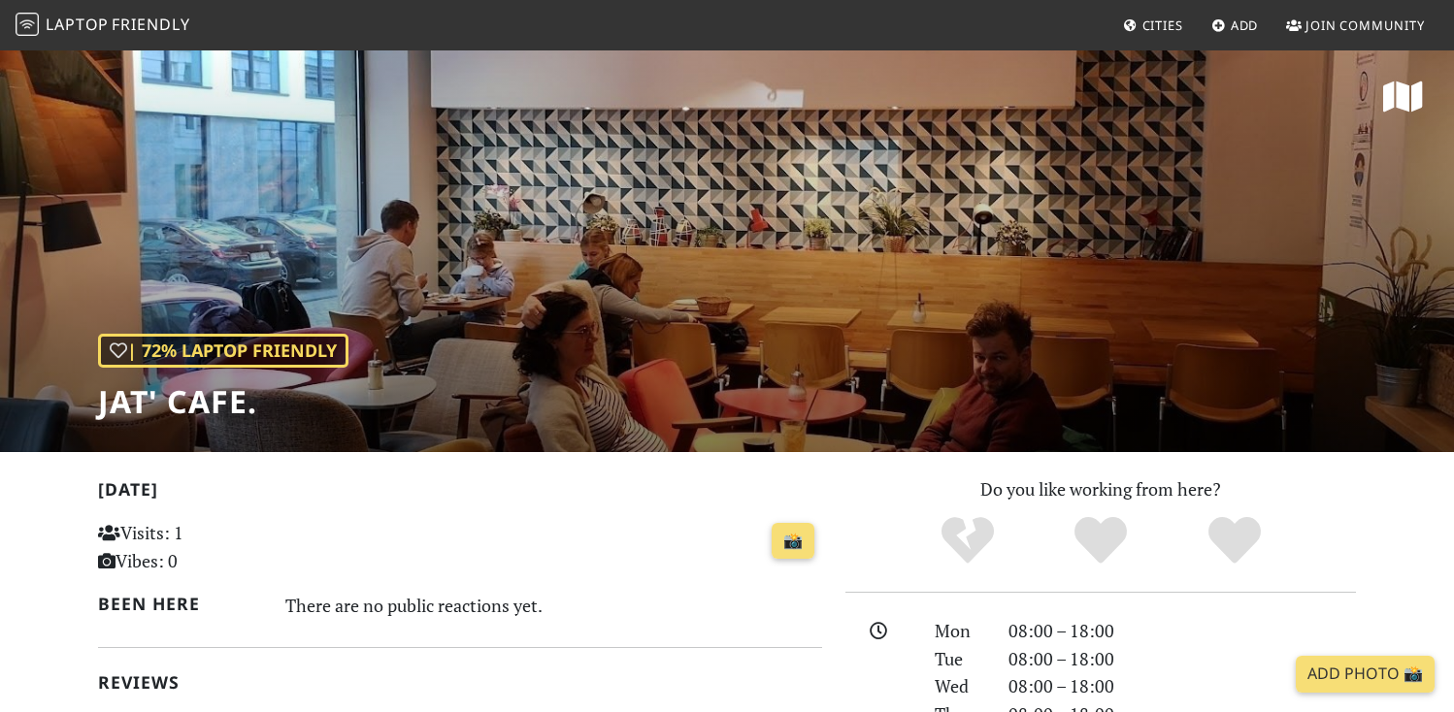  Describe the element at coordinates (211, 547) in the screenshot. I see `p: Visits: 1 Vibes: 0` at that location.